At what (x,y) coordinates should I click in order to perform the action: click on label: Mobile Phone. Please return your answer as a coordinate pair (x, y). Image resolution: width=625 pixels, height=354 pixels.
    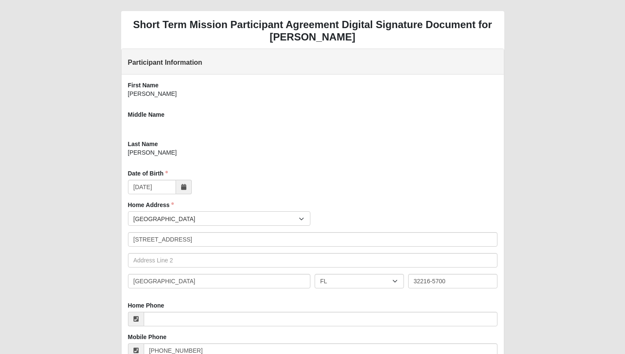
    Looking at the image, I should click on (147, 337).